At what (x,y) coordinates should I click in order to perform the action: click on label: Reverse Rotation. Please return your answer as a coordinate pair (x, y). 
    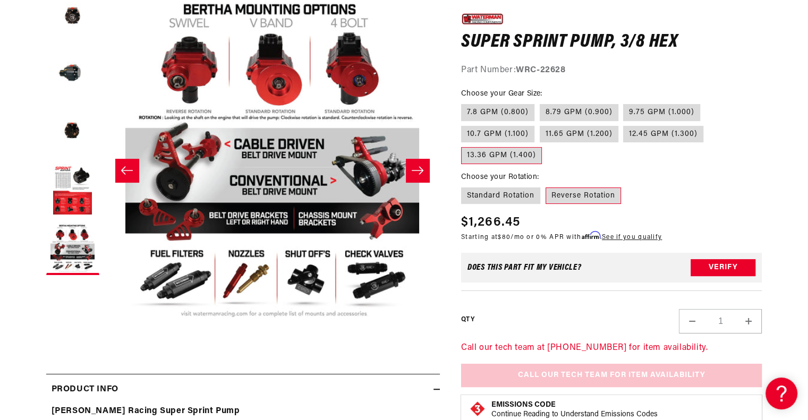
    Looking at the image, I should click on (583, 195).